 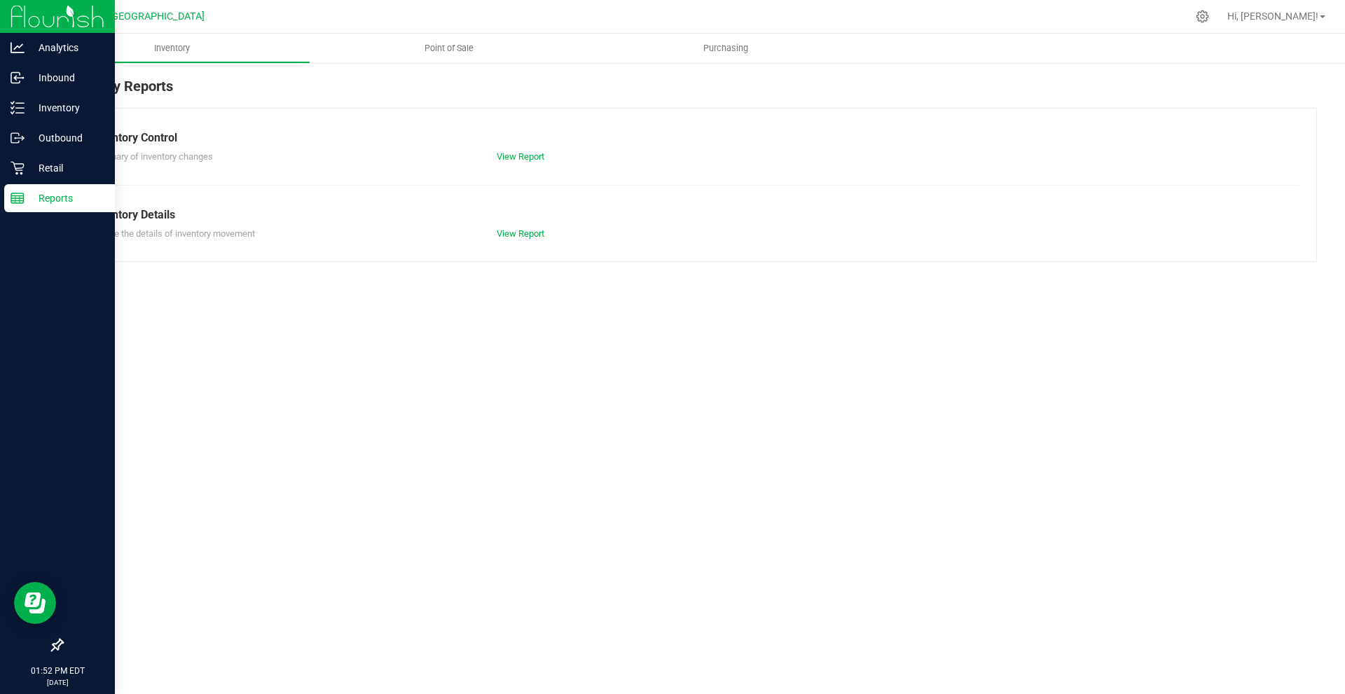 What do you see at coordinates (18, 198) in the screenshot?
I see `inline-svg: Reports` at bounding box center [18, 198].